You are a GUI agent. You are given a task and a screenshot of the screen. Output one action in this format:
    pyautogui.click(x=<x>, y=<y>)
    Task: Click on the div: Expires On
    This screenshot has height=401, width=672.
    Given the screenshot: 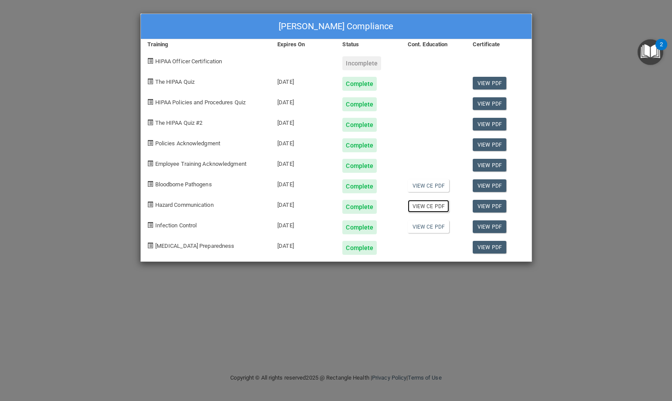 What is the action you would take?
    pyautogui.click(x=303, y=44)
    